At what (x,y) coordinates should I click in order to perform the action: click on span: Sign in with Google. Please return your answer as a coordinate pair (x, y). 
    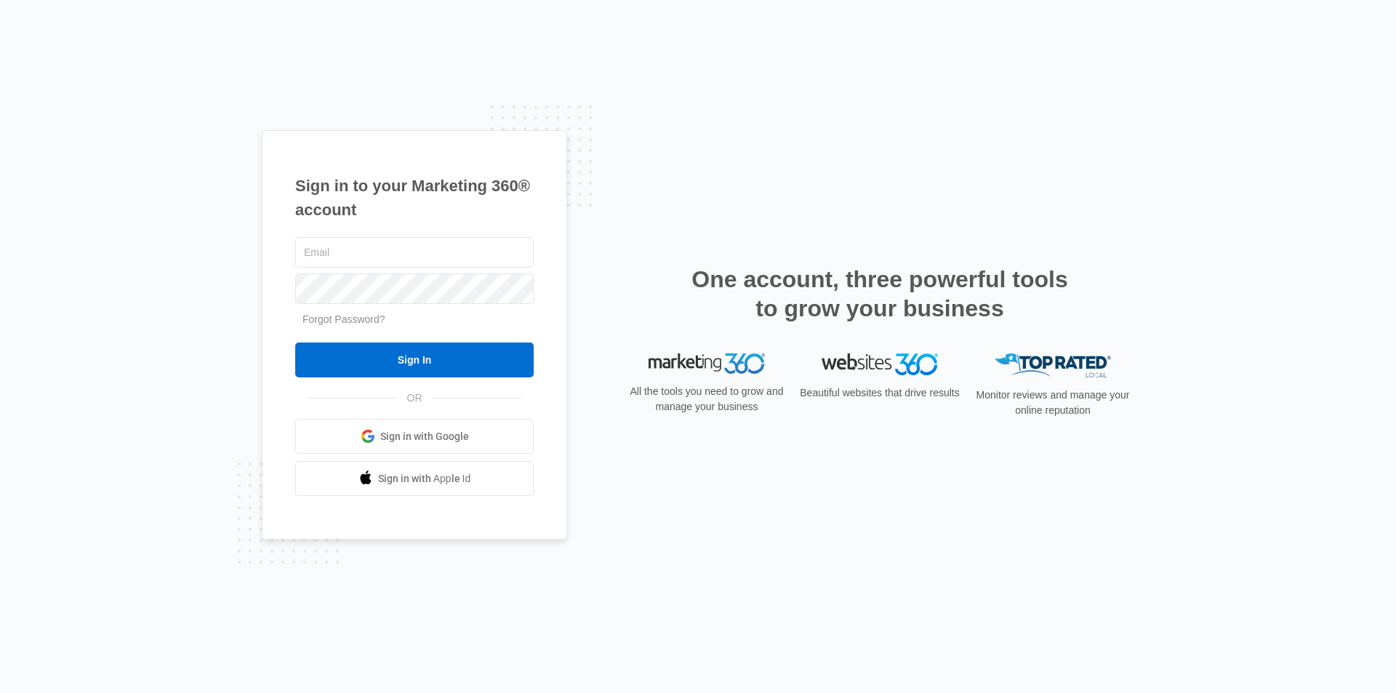
    Looking at the image, I should click on (425, 436).